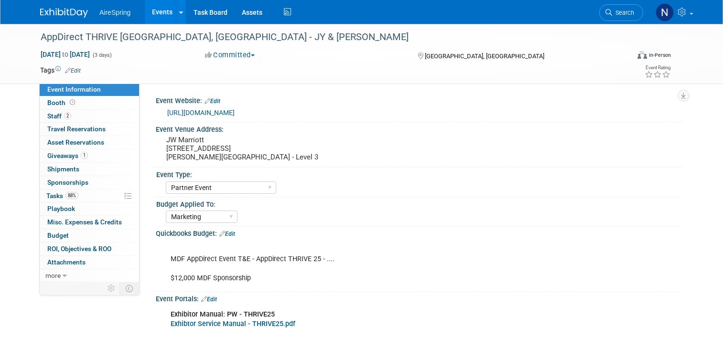 The image size is (723, 338). What do you see at coordinates (89, 89) in the screenshot?
I see `a: Event Information` at bounding box center [89, 89].